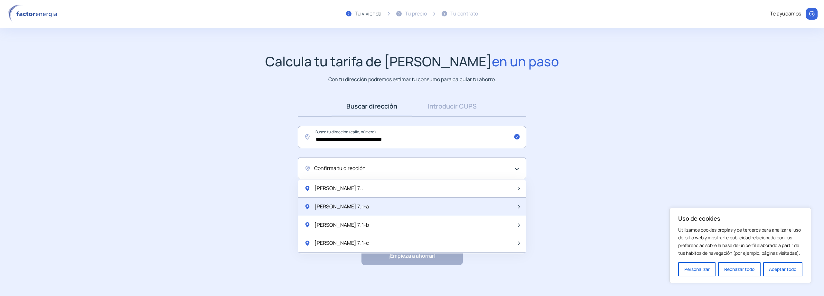 The width and height of the screenshot is (824, 296). Describe the element at coordinates (697, 269) in the screenshot. I see `button: Personalizar` at that location.